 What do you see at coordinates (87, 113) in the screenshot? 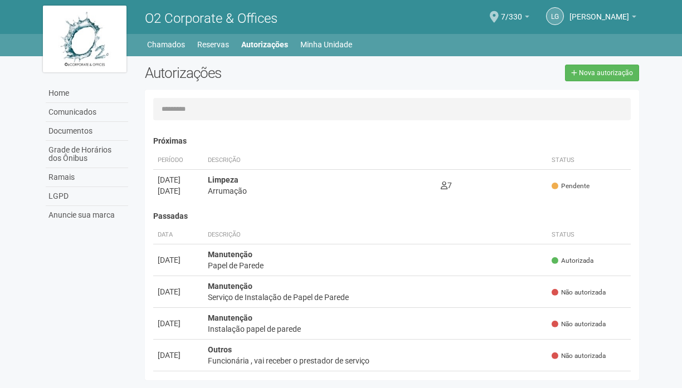
I see `a: Comunicados` at bounding box center [87, 113].